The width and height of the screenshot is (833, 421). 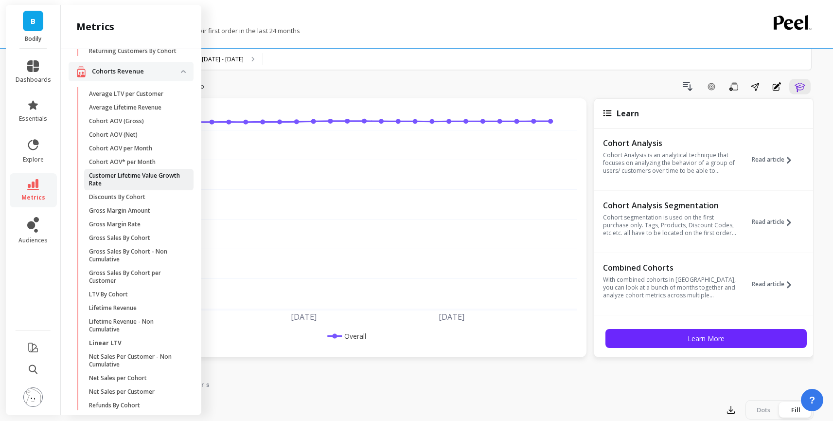 What do you see at coordinates (105, 343) in the screenshot?
I see `p: Linear LTV` at bounding box center [105, 343].